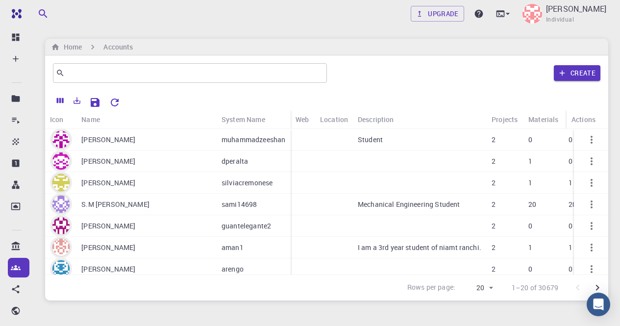  Describe the element at coordinates (247, 183) in the screenshot. I see `p: silviacremonese` at that location.